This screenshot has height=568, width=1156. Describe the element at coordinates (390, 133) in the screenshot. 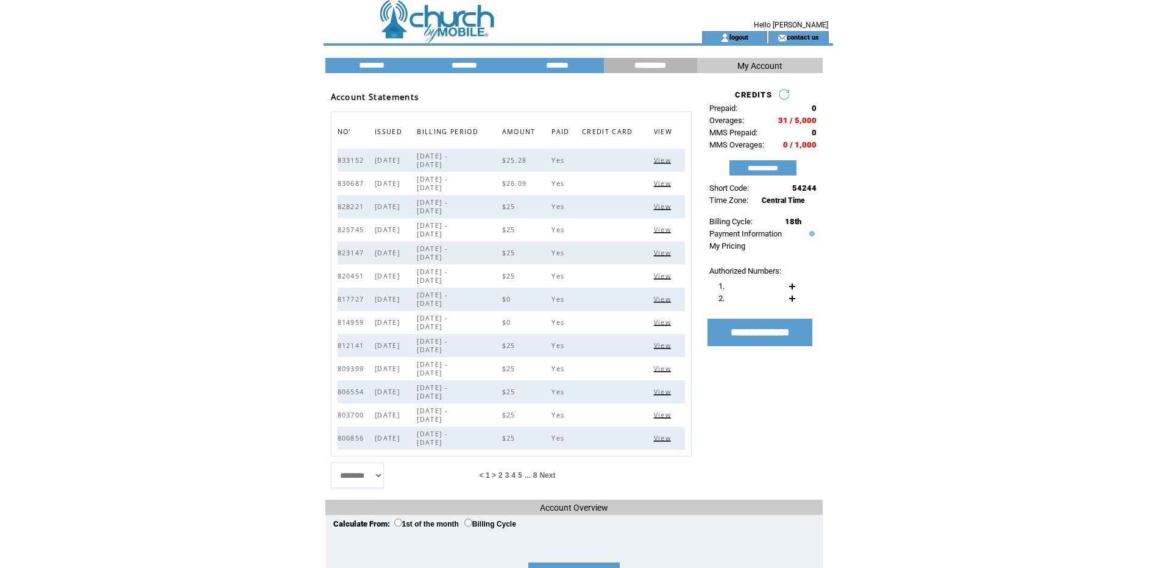

I see `span: ISSUED` at that location.